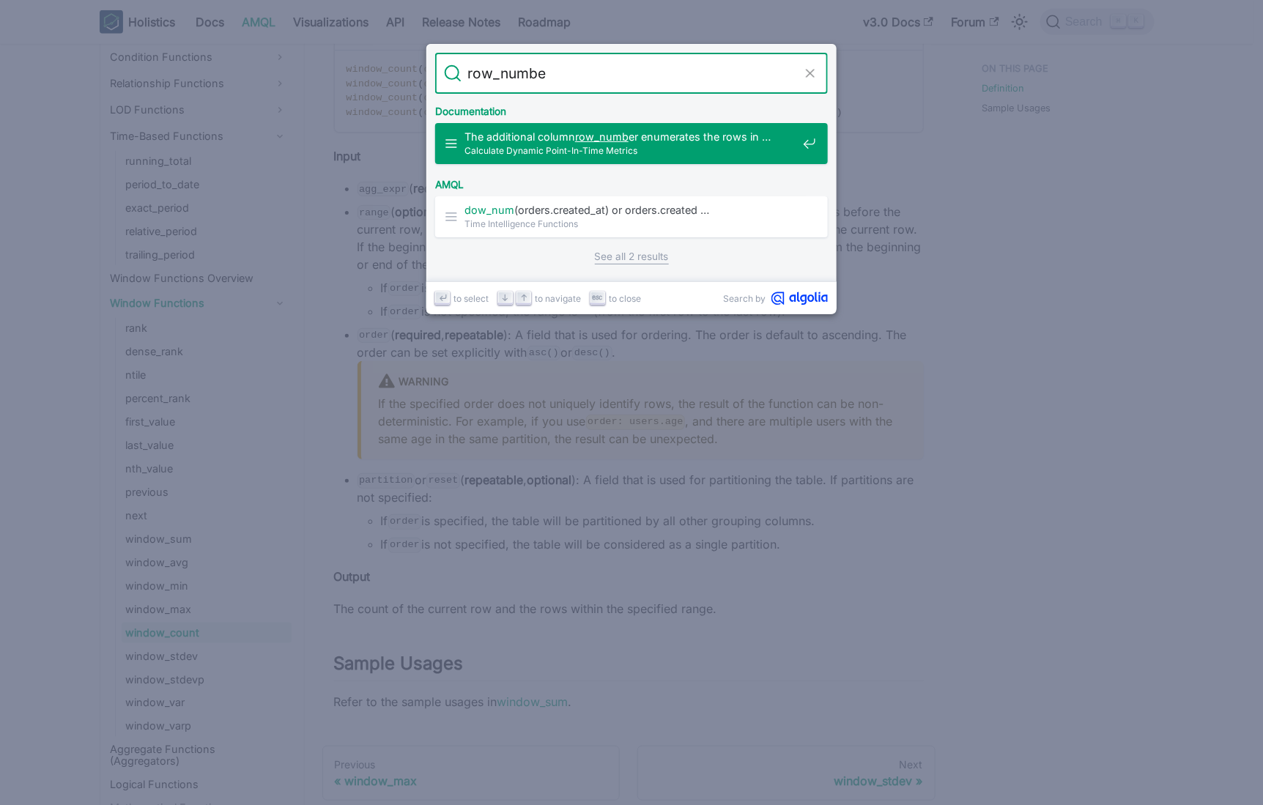 The image size is (1263, 805). I want to click on svg: Escape key, so click(597, 297).